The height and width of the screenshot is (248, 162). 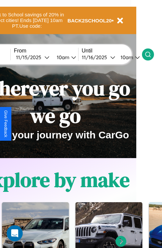 What do you see at coordinates (33, 57) in the screenshot?
I see `button: 11/15/2025` at bounding box center [33, 57].